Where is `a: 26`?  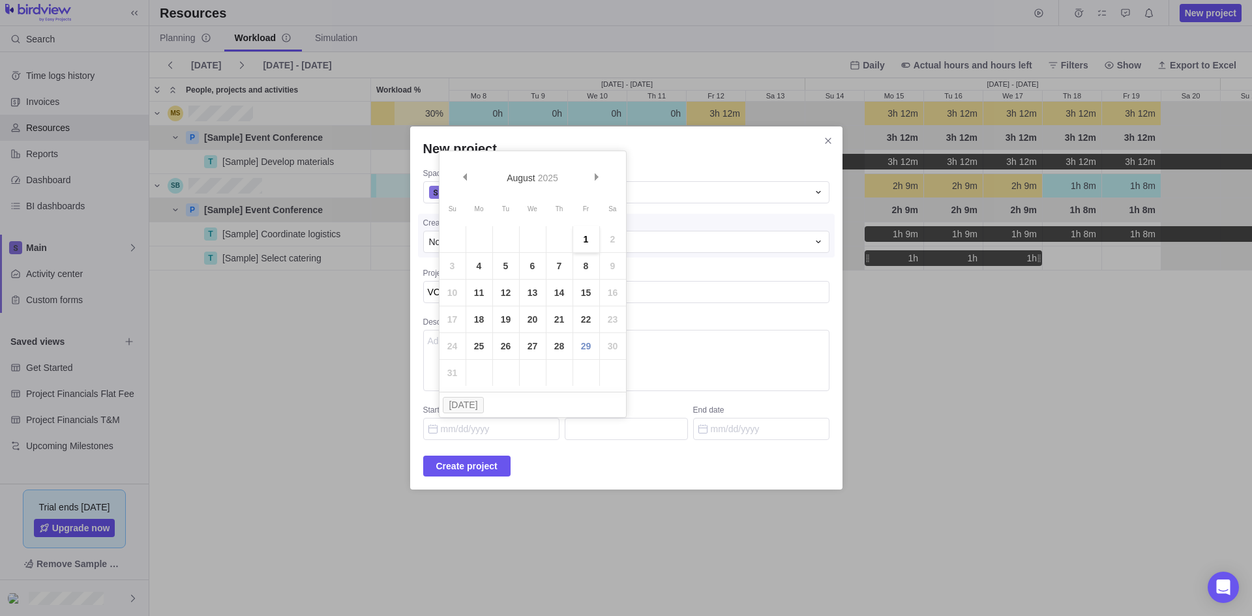 a: 26 is located at coordinates (506, 346).